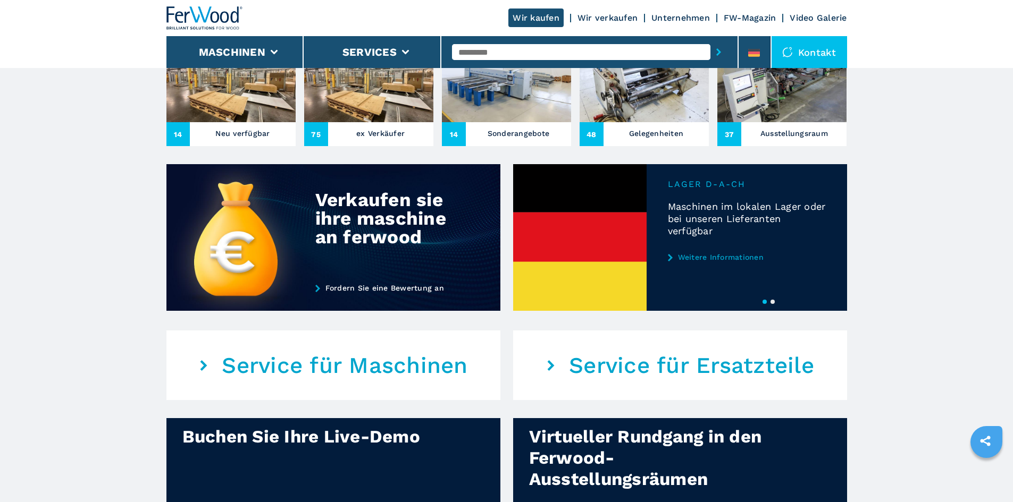 The width and height of the screenshot is (1013, 502). I want to click on img: Neu verfügbar, so click(231, 80).